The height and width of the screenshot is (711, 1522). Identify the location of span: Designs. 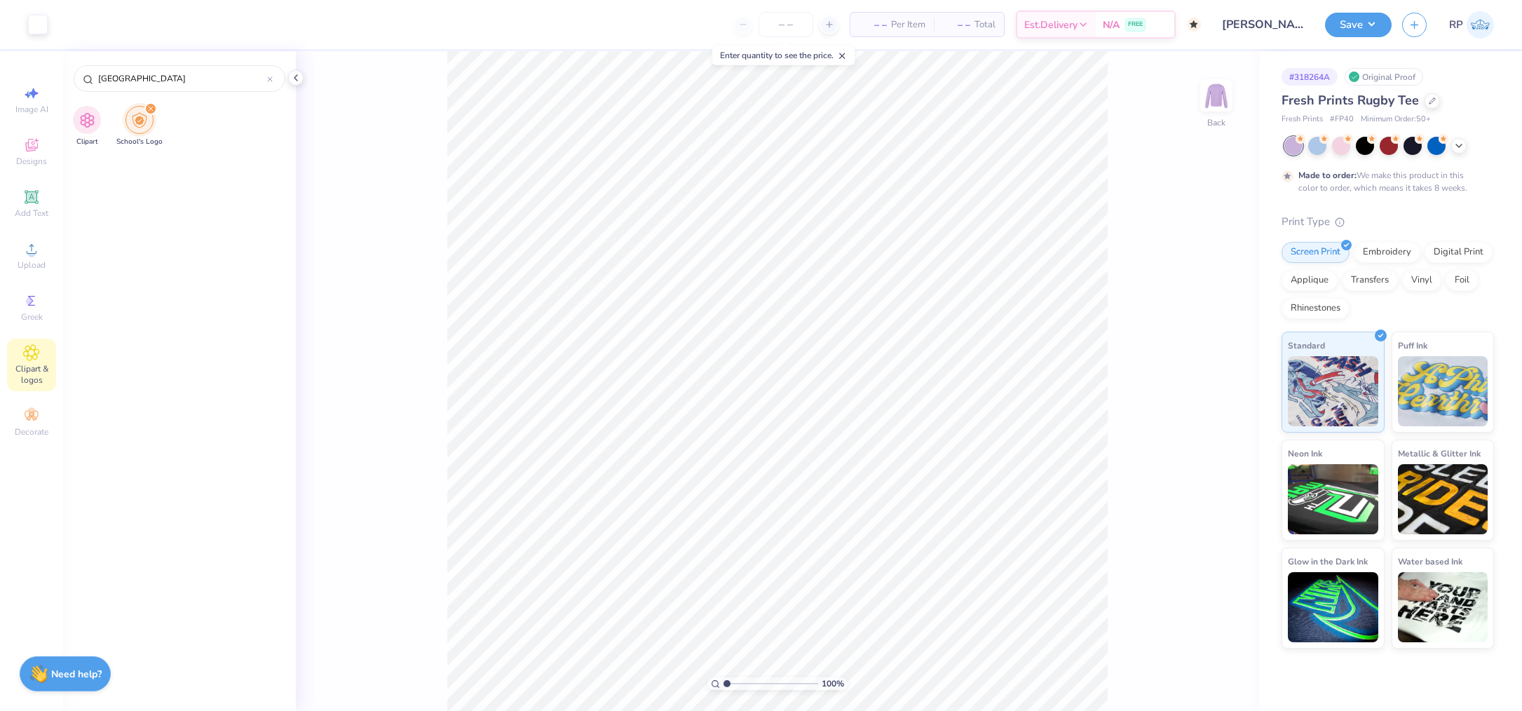
(32, 161).